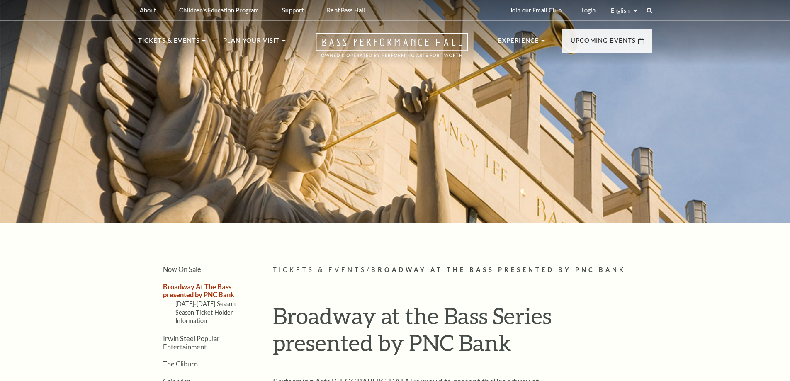  I want to click on p: Rent Bass Hall, so click(346, 10).